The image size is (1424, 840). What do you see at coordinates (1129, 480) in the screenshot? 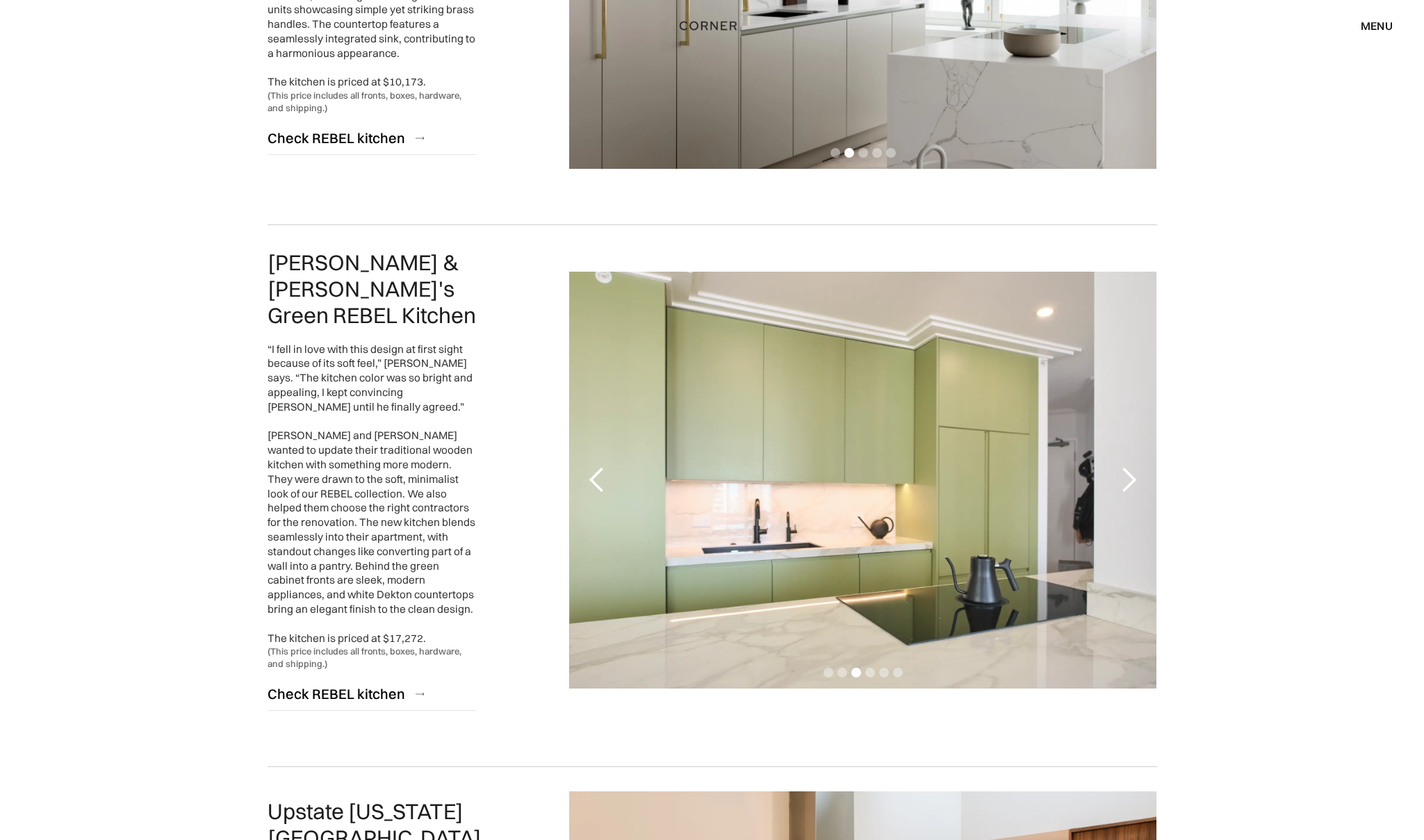
I see `div: next slide` at bounding box center [1129, 480].